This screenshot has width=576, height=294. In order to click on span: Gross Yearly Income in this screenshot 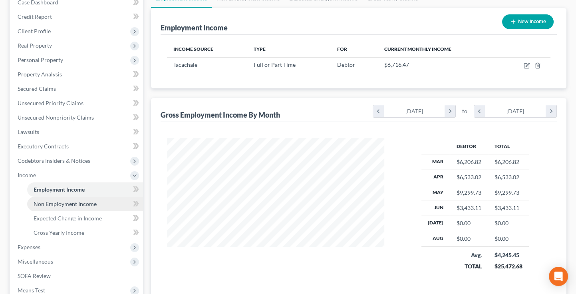, I will do `click(59, 232)`.